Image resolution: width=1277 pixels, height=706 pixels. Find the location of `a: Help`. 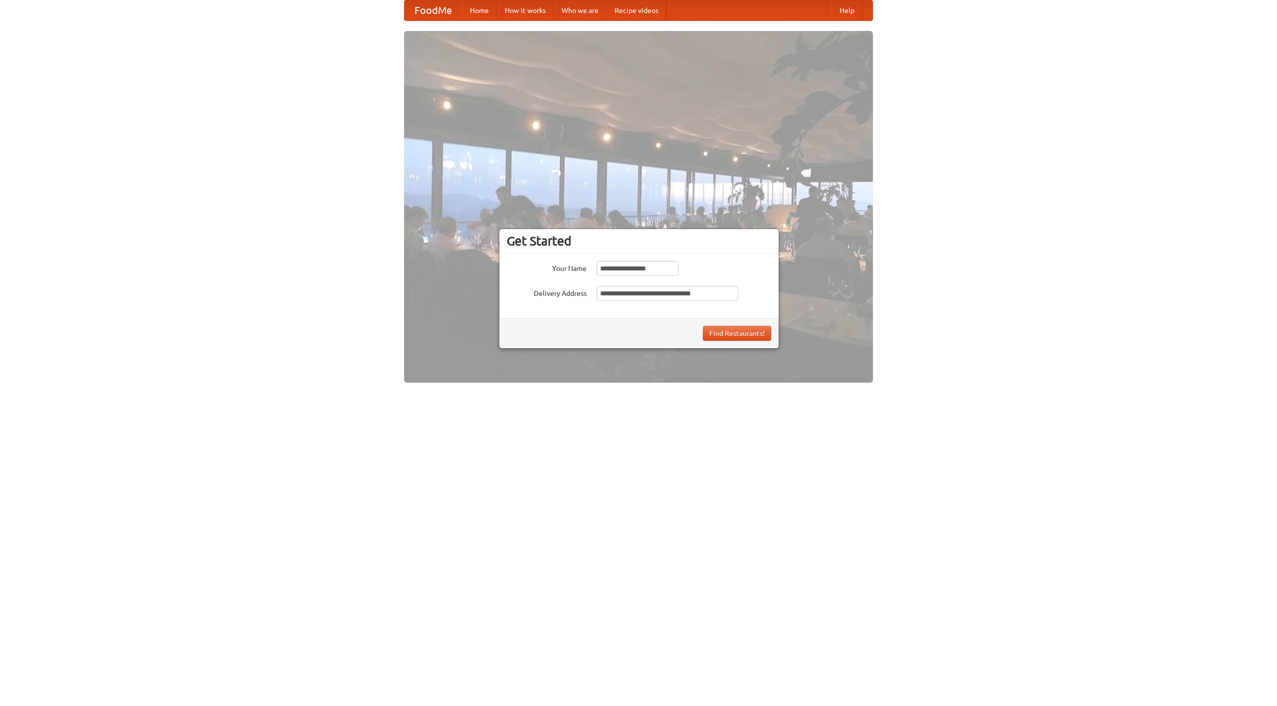

a: Help is located at coordinates (847, 10).